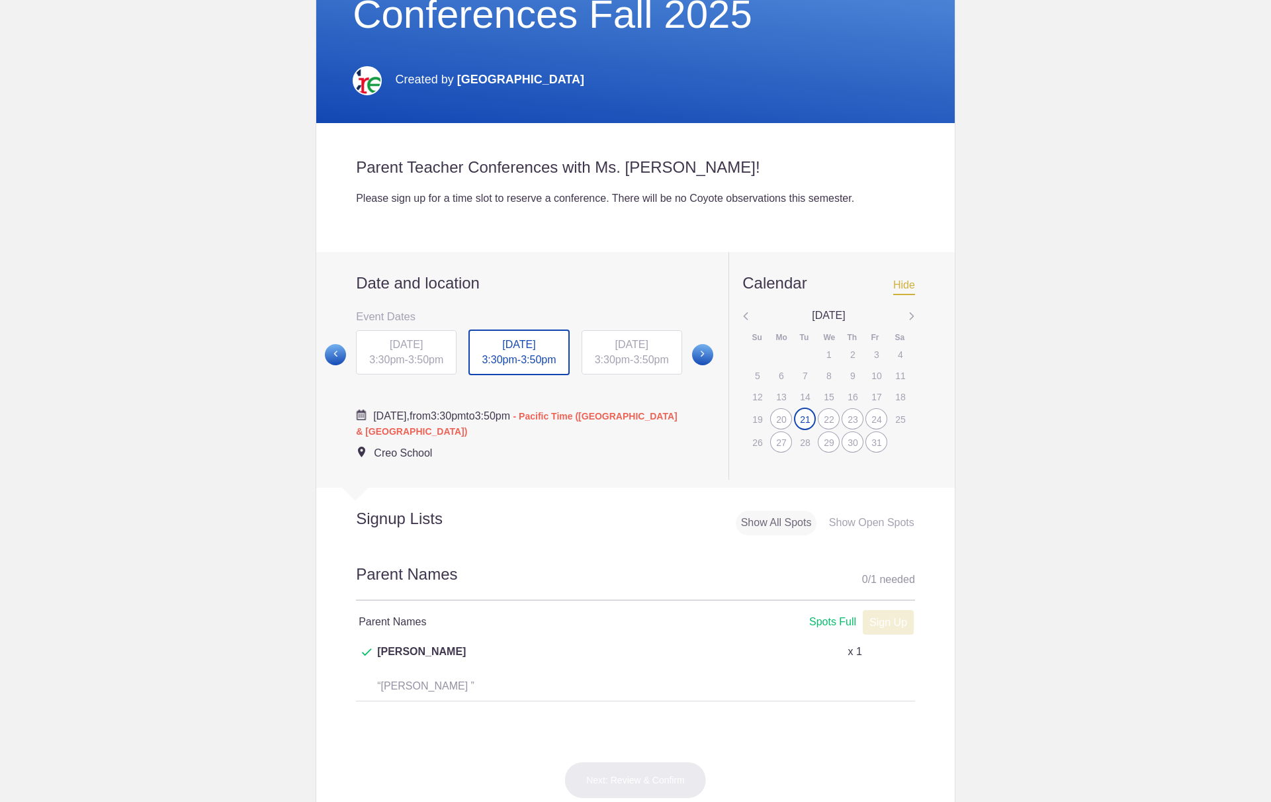  Describe the element at coordinates (635, 582) in the screenshot. I see `h2: Parent Names` at that location.